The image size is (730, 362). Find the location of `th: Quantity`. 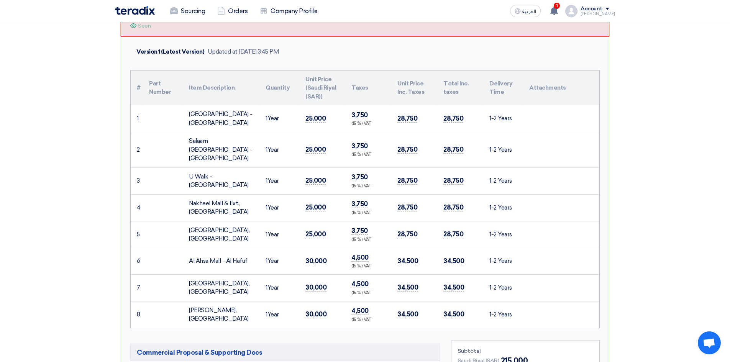

th: Quantity is located at coordinates (280, 88).